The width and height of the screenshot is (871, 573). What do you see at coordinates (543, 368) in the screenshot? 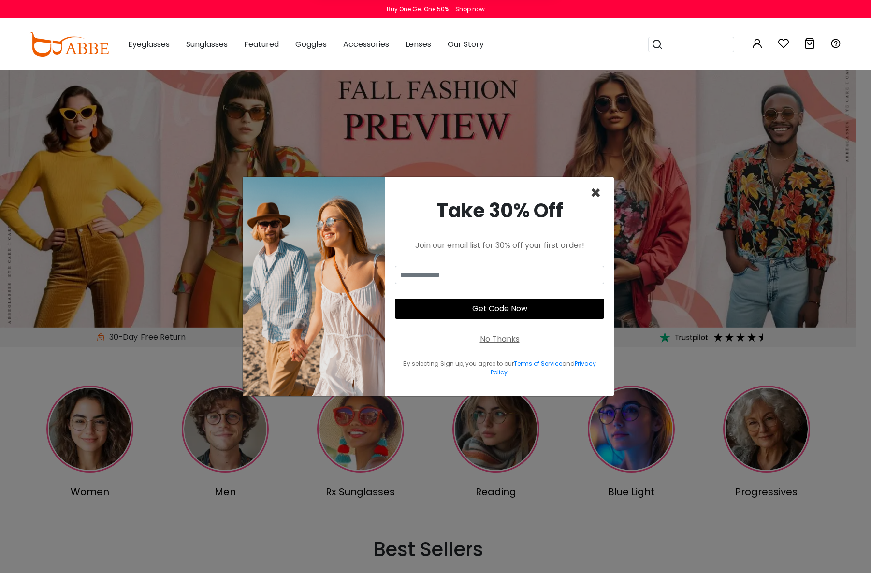
I see `a: Privacy Policy` at bounding box center [543, 368].